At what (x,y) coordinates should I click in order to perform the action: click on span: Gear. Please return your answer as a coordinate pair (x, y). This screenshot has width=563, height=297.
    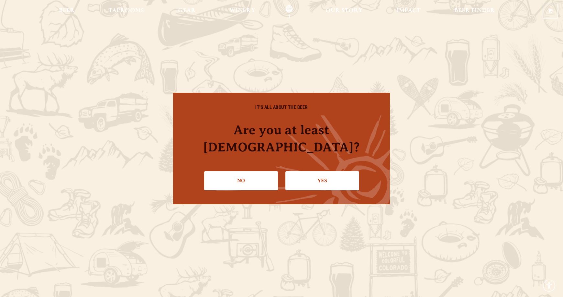
    Looking at the image, I should click on (187, 11).